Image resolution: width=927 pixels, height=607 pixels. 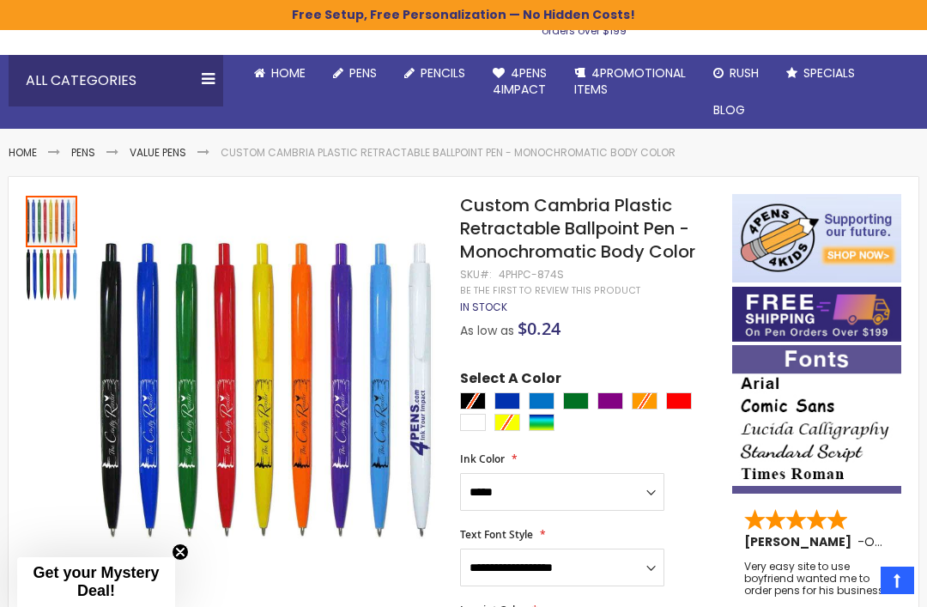 I want to click on strong: SKU, so click(x=476, y=274).